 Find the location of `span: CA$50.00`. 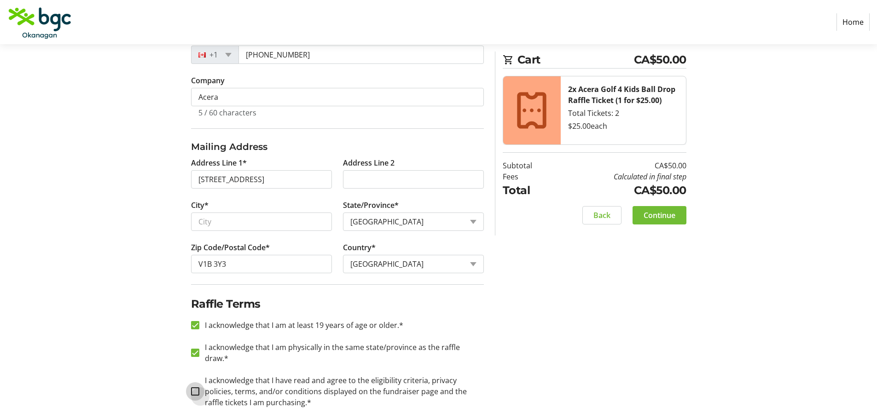

span: CA$50.00 is located at coordinates (660, 60).